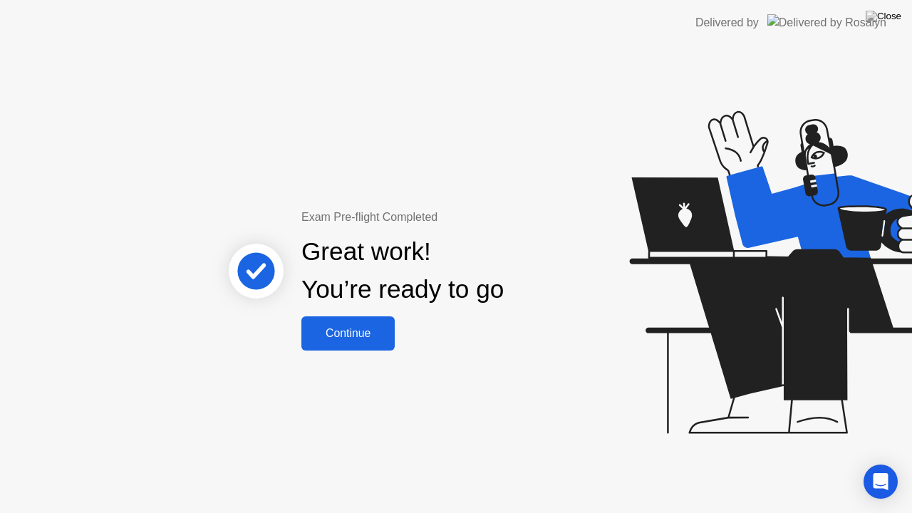  I want to click on div: Delivered by, so click(727, 23).